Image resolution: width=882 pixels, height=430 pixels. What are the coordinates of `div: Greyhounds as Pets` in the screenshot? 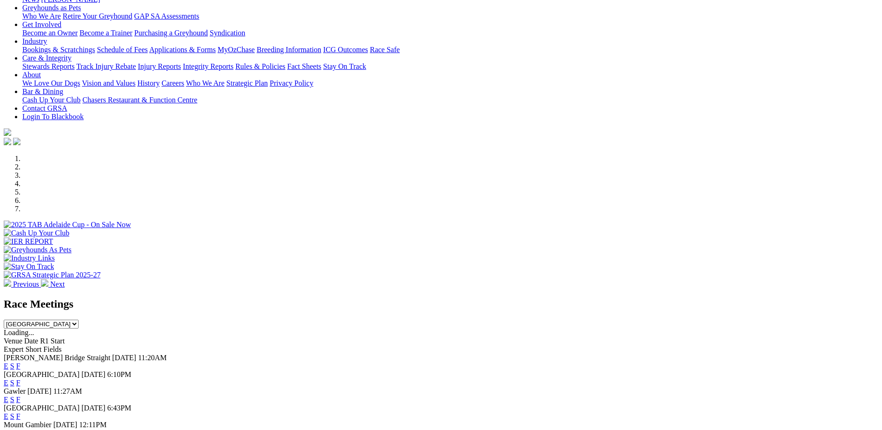 It's located at (450, 16).